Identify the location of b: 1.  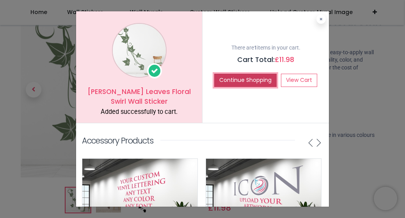
(256, 48).